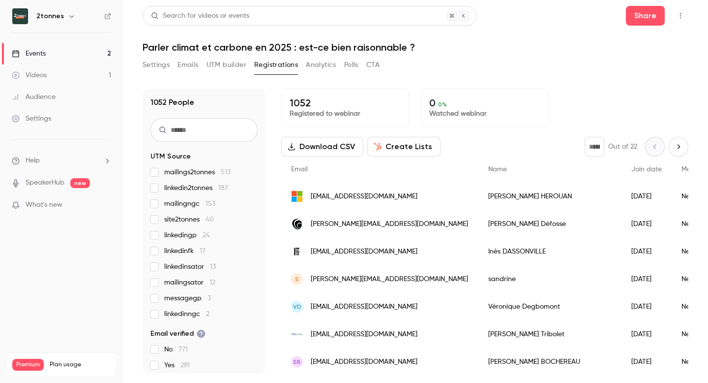 This screenshot has width=708, height=383. What do you see at coordinates (208, 314) in the screenshot?
I see `span: 2` at bounding box center [208, 314].